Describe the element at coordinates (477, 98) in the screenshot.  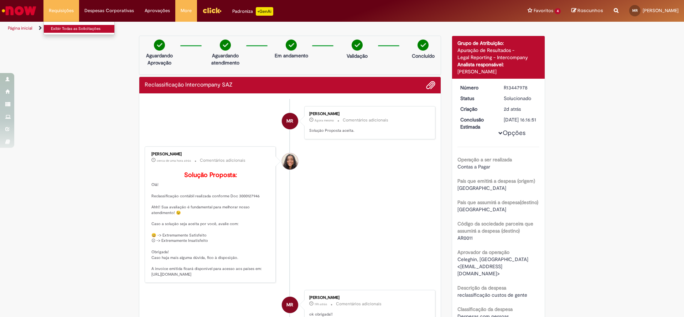
I see `dt: Status` at that location.